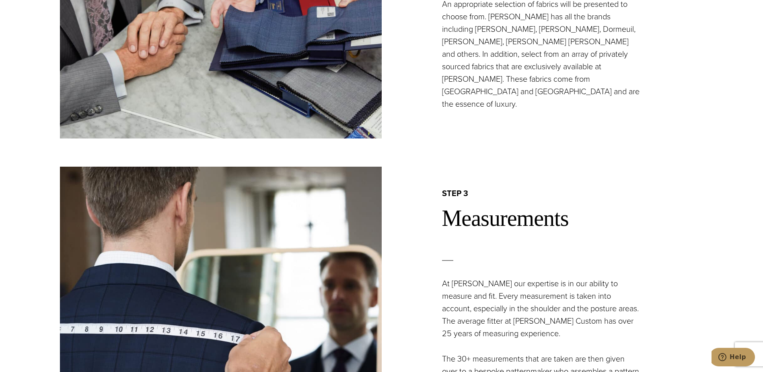 Image resolution: width=763 pixels, height=372 pixels. Describe the element at coordinates (573, 218) in the screenshot. I see `h2: Measurements` at that location.